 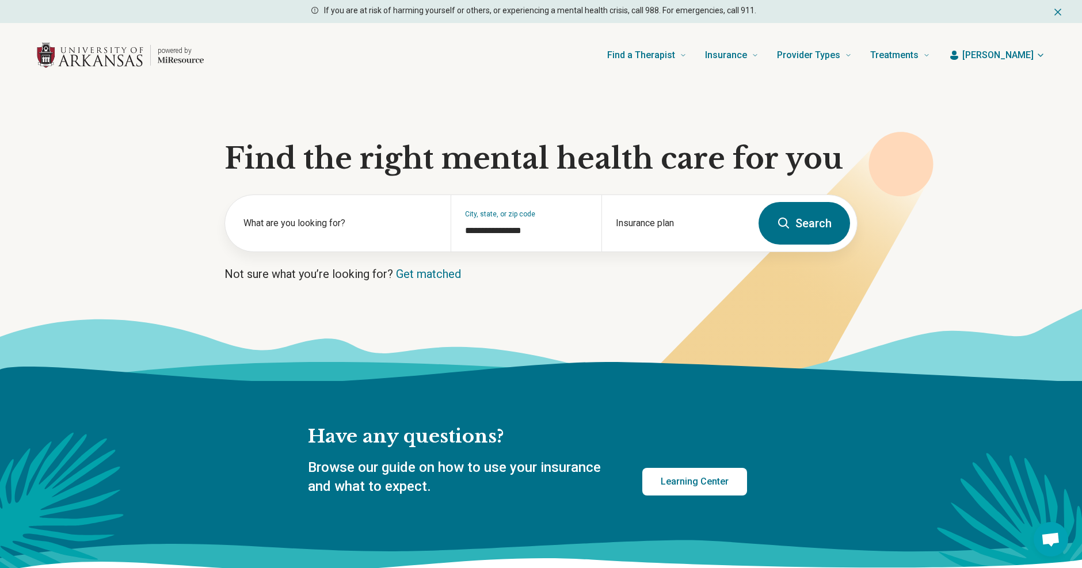 I want to click on a: Treatments, so click(x=900, y=55).